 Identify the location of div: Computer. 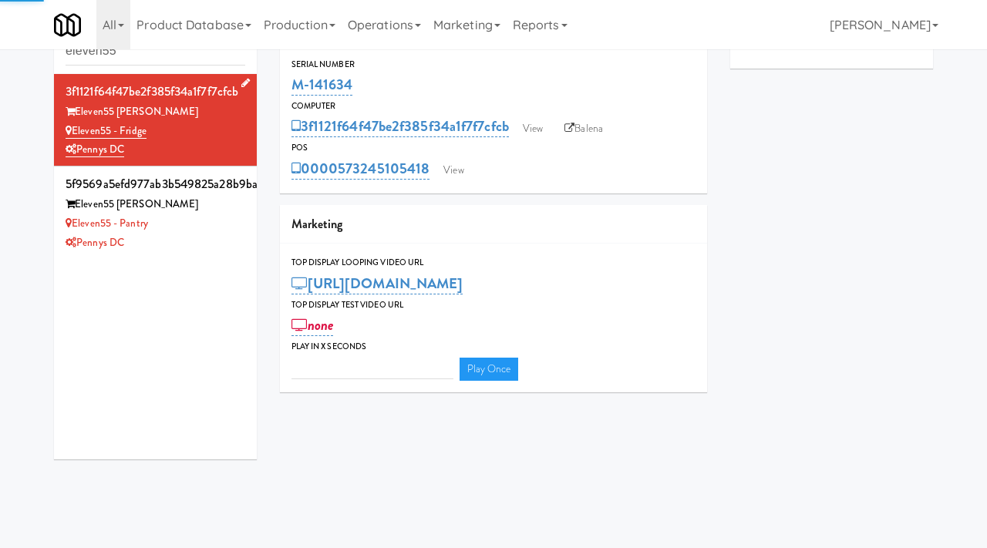
(493, 106).